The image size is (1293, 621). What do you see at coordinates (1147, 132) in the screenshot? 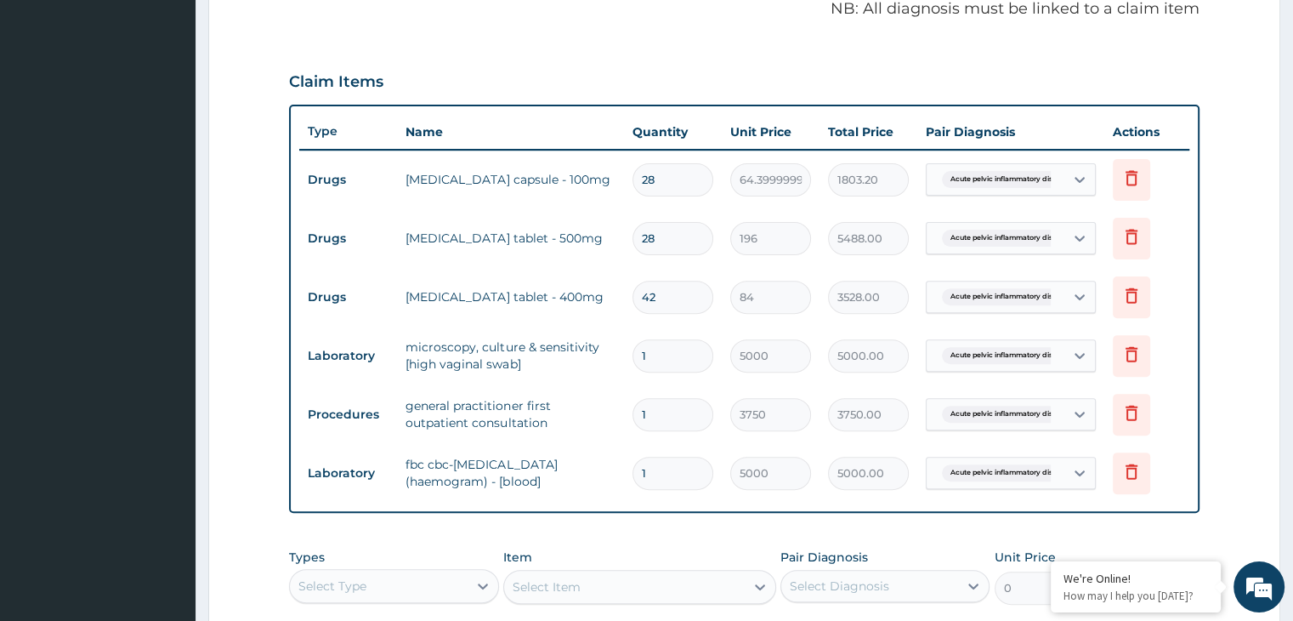
I see `th: Actions` at bounding box center [1147, 132].